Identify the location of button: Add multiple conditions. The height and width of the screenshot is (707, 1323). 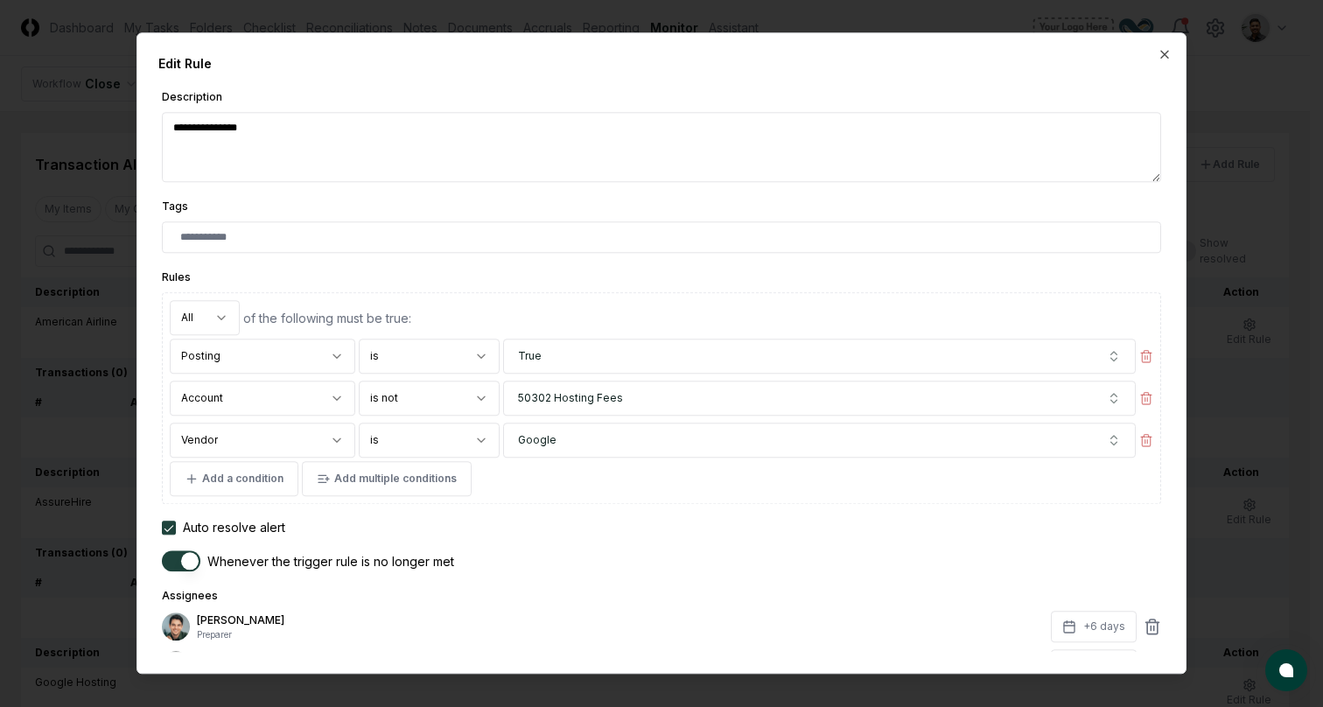
(387, 479).